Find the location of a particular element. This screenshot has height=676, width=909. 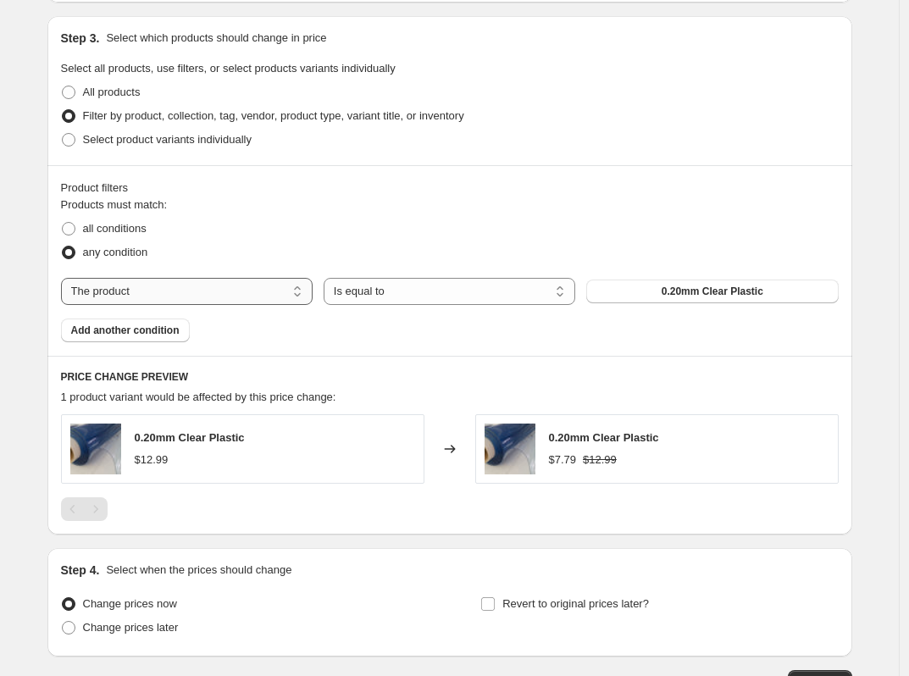

span: All products is located at coordinates (112, 91).